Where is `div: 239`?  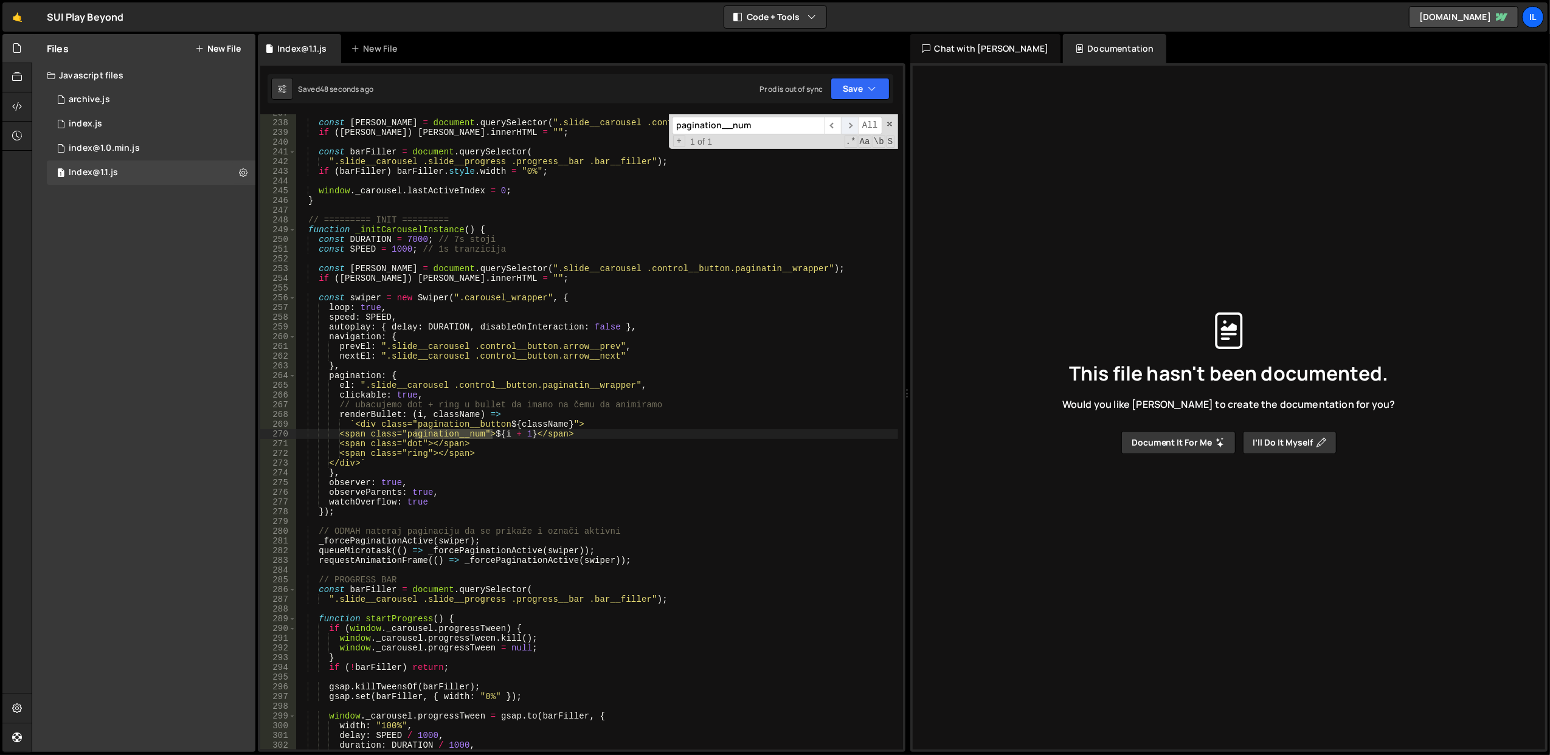 div: 239 is located at coordinates (278, 133).